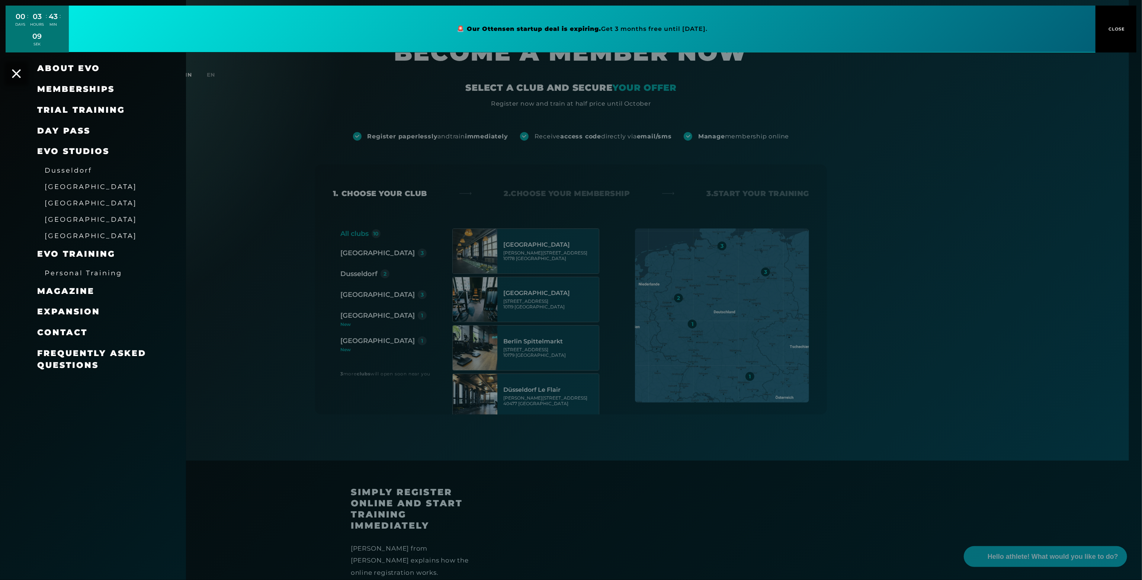  I want to click on font: Memberships, so click(76, 89).